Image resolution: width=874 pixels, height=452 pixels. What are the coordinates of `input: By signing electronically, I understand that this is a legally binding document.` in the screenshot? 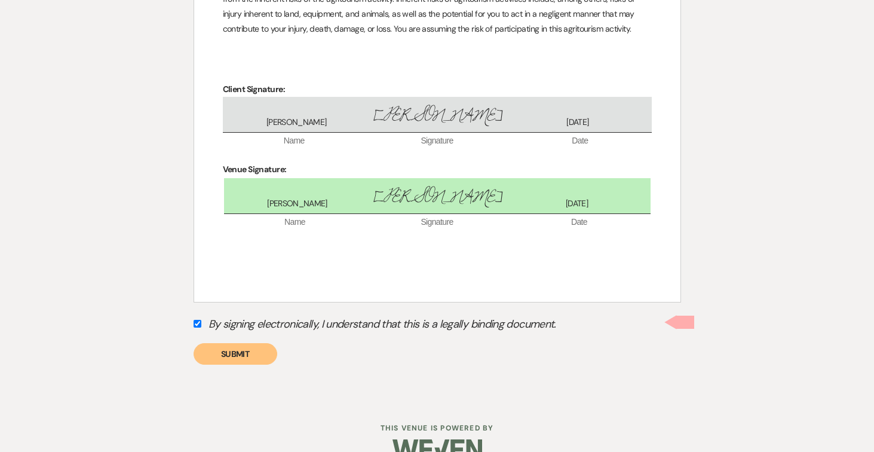 It's located at (197, 323).